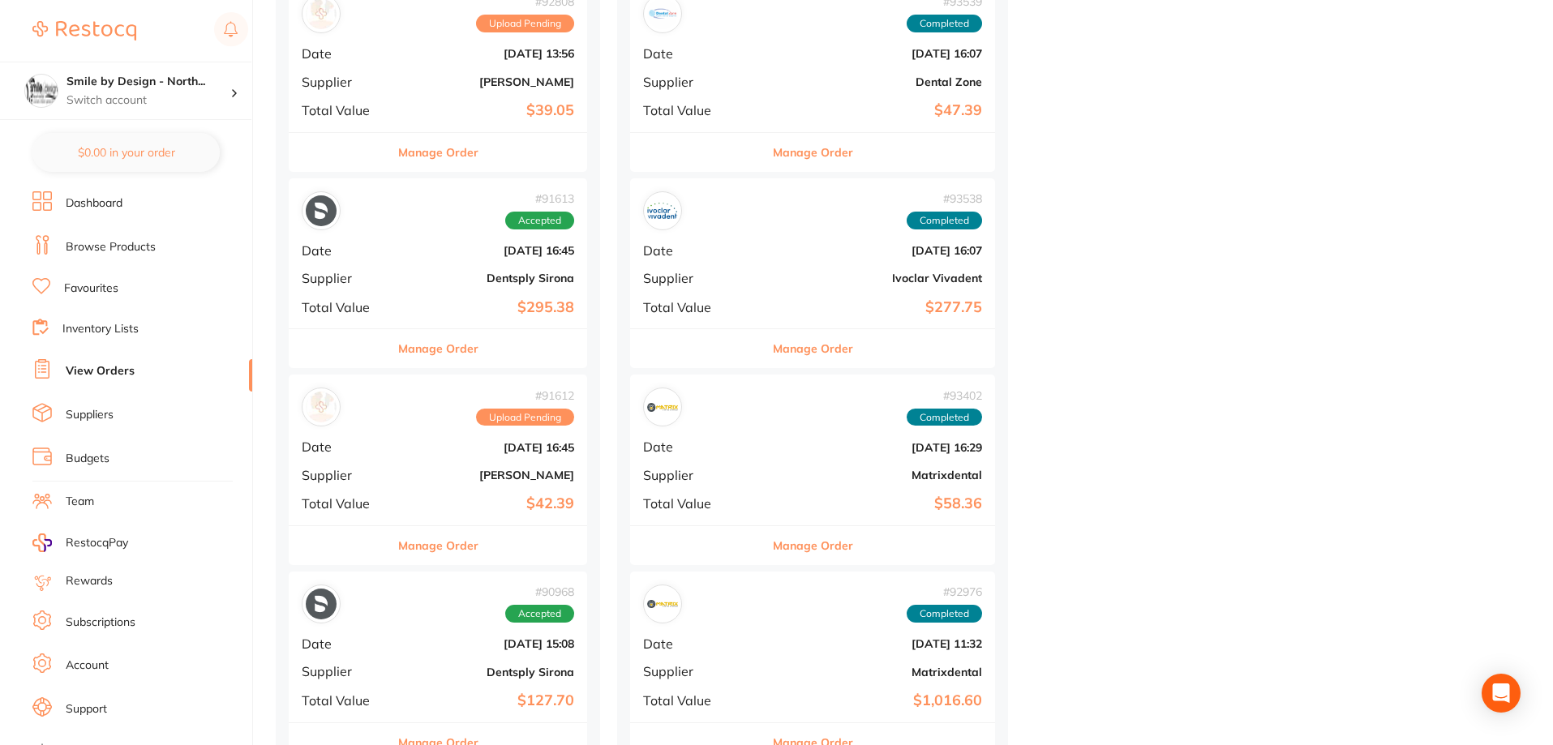 Image resolution: width=1553 pixels, height=745 pixels. I want to click on h4: Smile by Design - North Sydney, so click(148, 82).